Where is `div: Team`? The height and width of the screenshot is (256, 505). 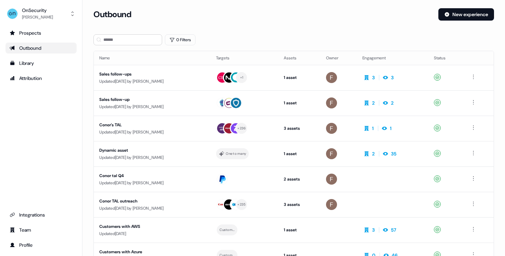 div: Team is located at coordinates (41, 230).